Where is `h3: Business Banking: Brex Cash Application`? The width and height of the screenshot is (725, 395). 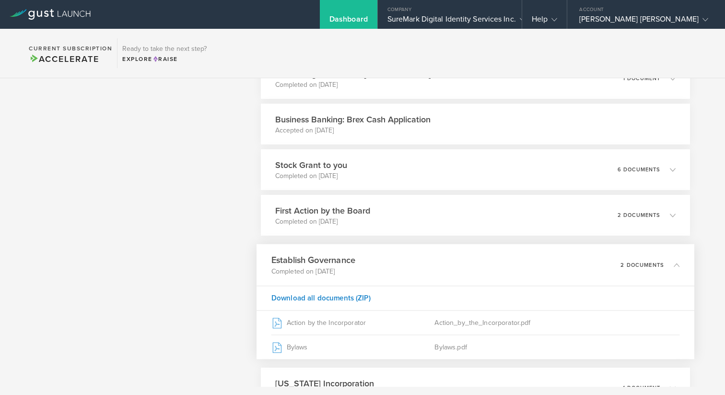
h3: Business Banking: Brex Cash Application is located at coordinates (353, 119).